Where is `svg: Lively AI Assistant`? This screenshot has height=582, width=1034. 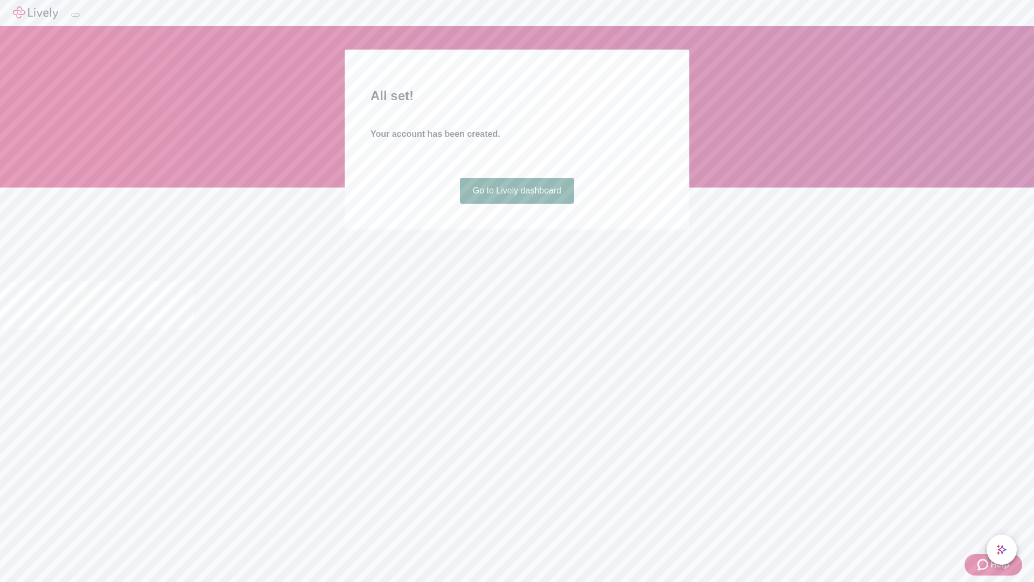 svg: Lively AI Assistant is located at coordinates (1002, 549).